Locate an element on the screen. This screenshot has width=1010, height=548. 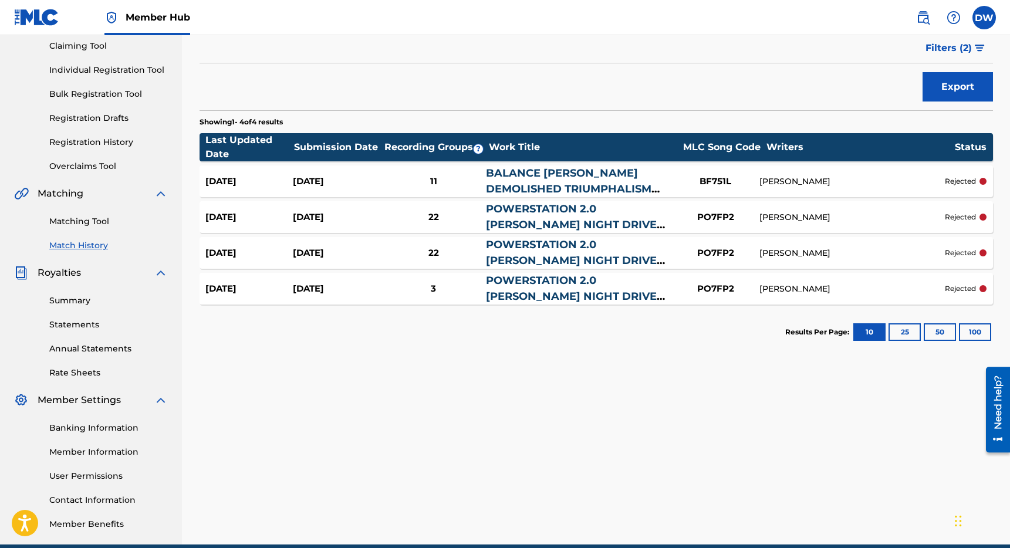
div: 3 is located at coordinates (434, 289).